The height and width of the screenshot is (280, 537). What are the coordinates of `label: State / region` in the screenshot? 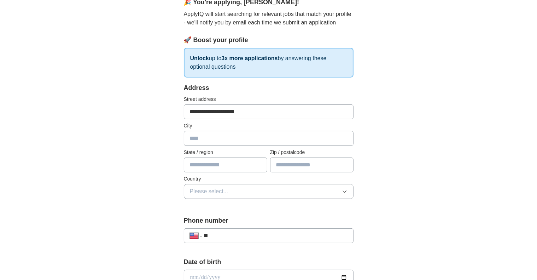 It's located at (226, 152).